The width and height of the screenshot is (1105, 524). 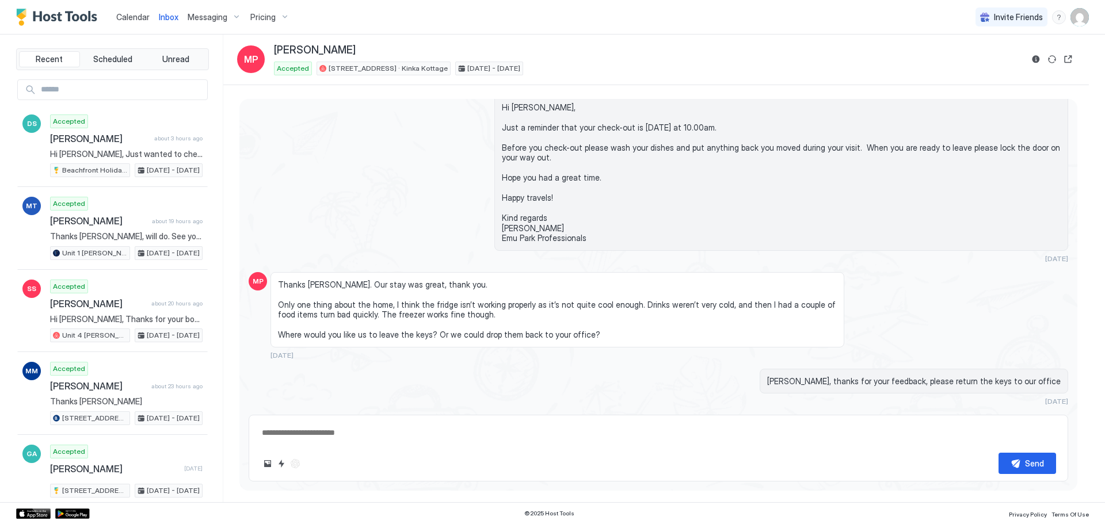 What do you see at coordinates (1080, 17) in the screenshot?
I see `div: User profile` at bounding box center [1080, 17].